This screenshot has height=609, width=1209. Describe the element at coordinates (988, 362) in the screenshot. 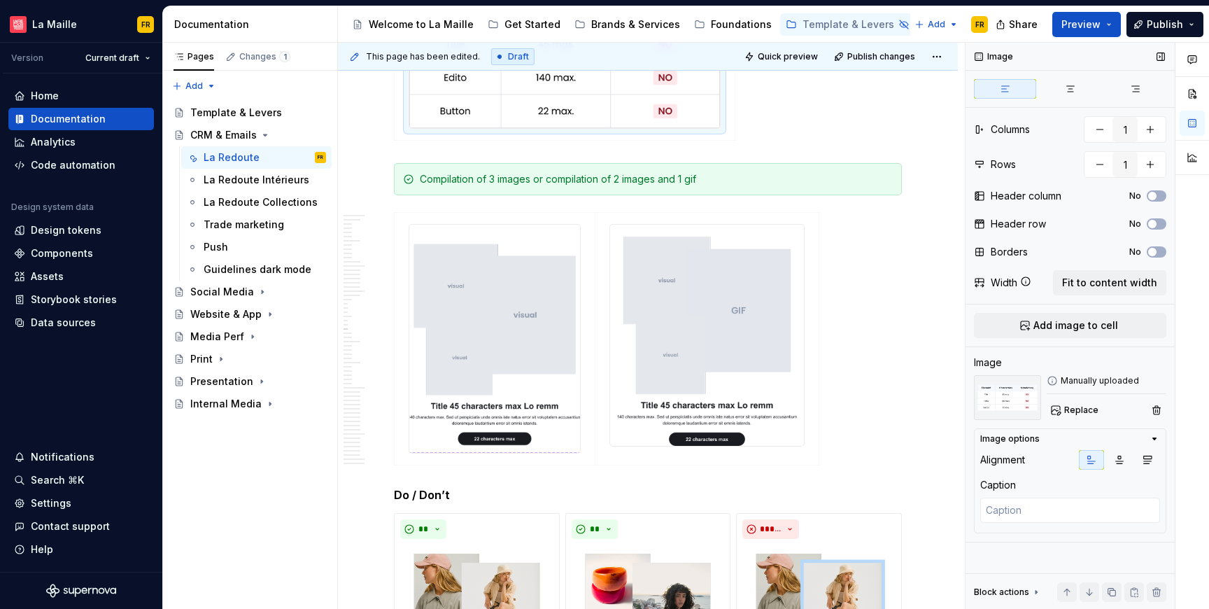

I see `div: Image` at that location.